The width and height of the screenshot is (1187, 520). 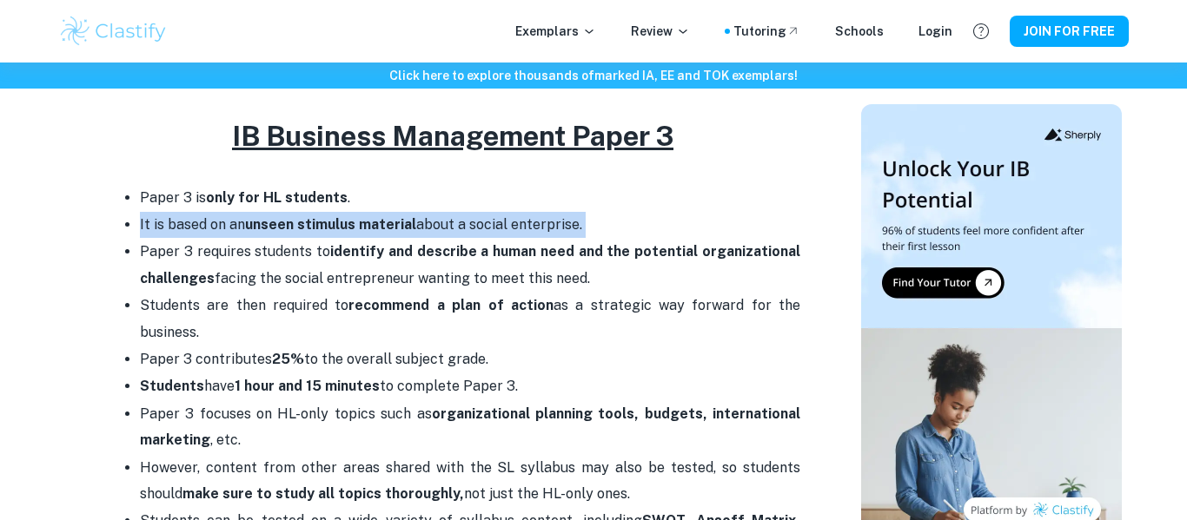 I want to click on p: Exemplars, so click(x=555, y=31).